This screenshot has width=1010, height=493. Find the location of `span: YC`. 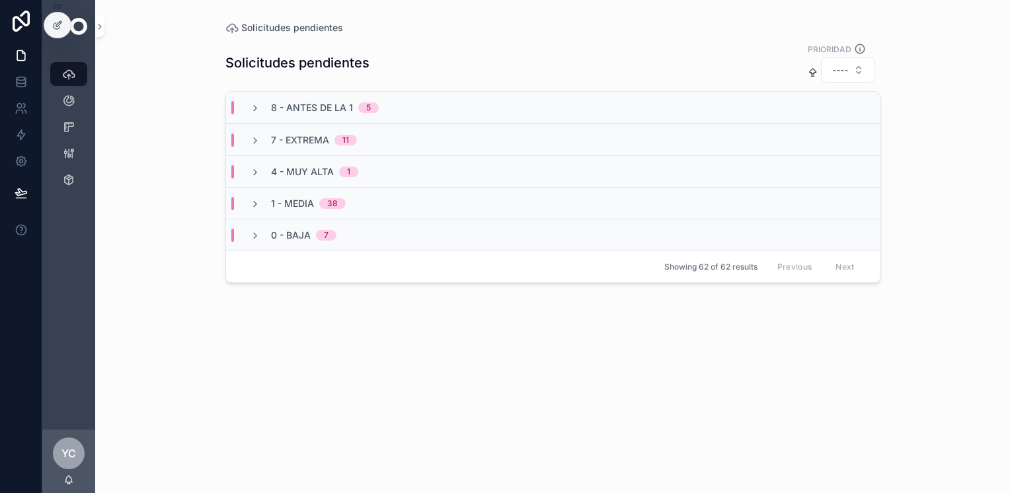

span: YC is located at coordinates (69, 453).